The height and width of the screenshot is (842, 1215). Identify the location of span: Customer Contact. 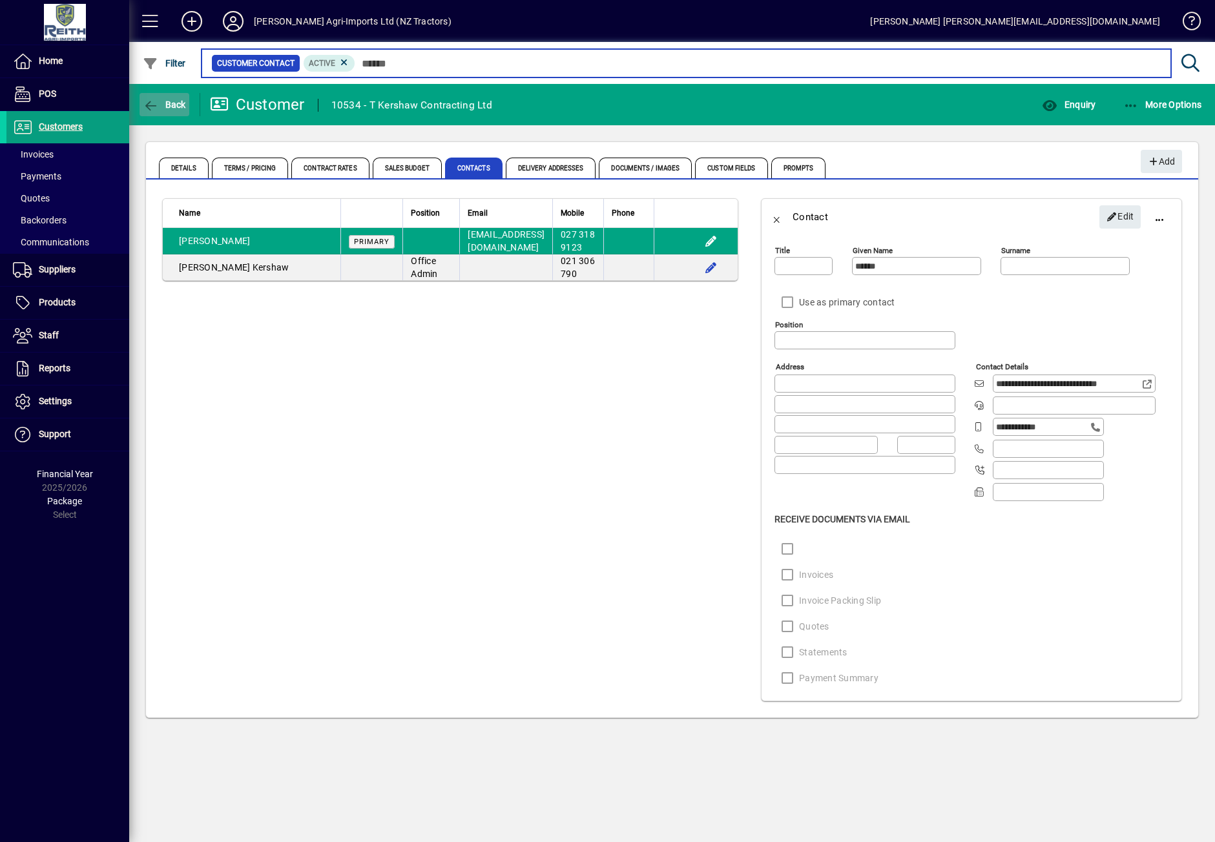
(256, 63).